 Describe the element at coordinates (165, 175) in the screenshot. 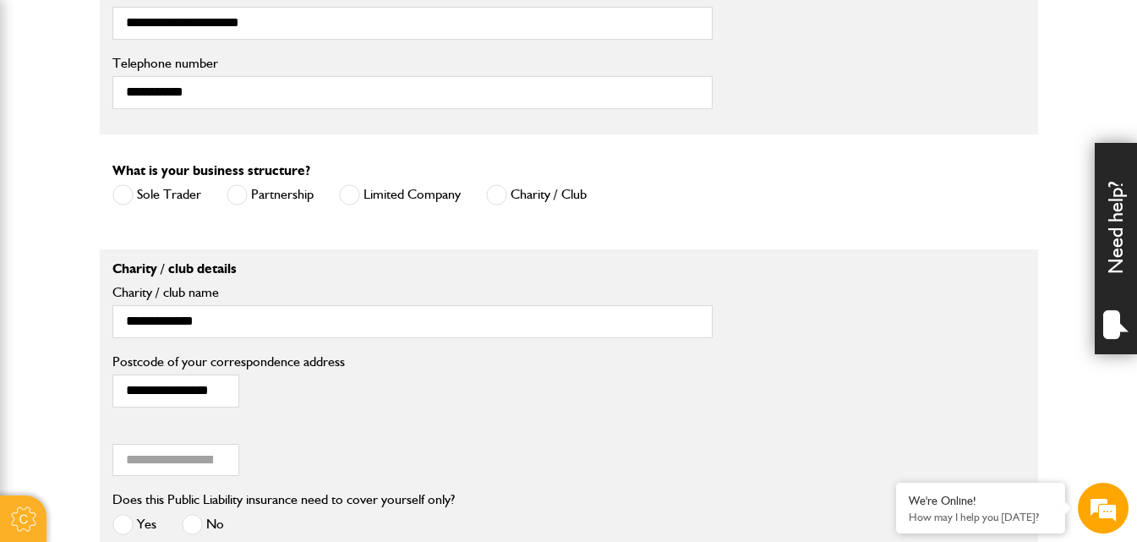

I see `input: Enter your last name` at that location.